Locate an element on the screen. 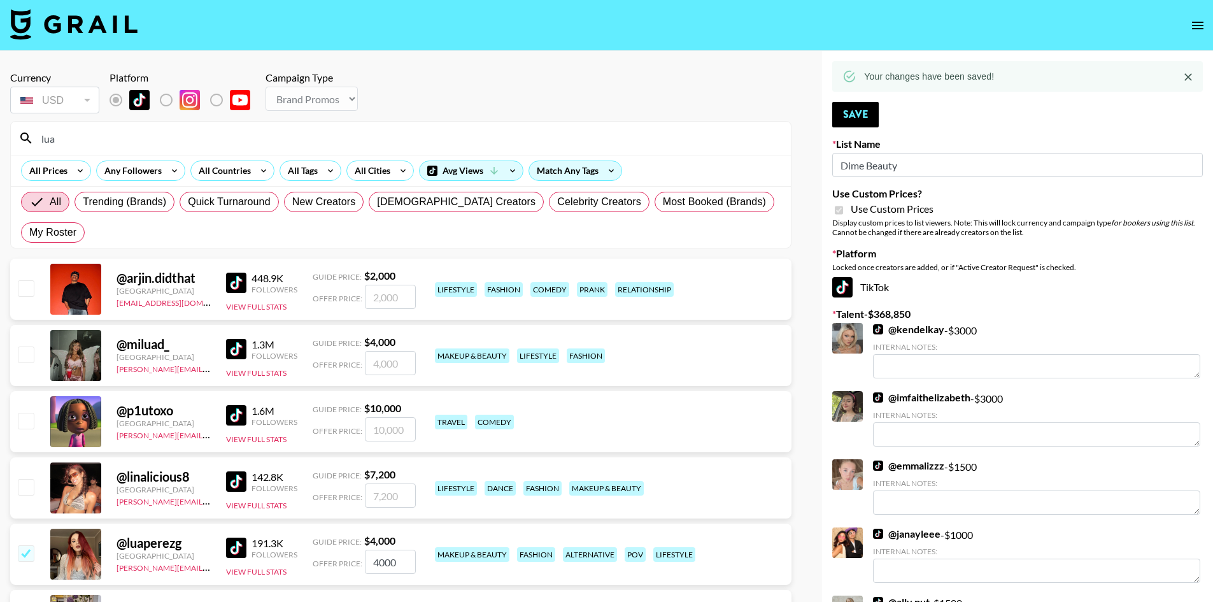 The image size is (1213, 602). div: Currency is locked to USD is located at coordinates (55, 100).